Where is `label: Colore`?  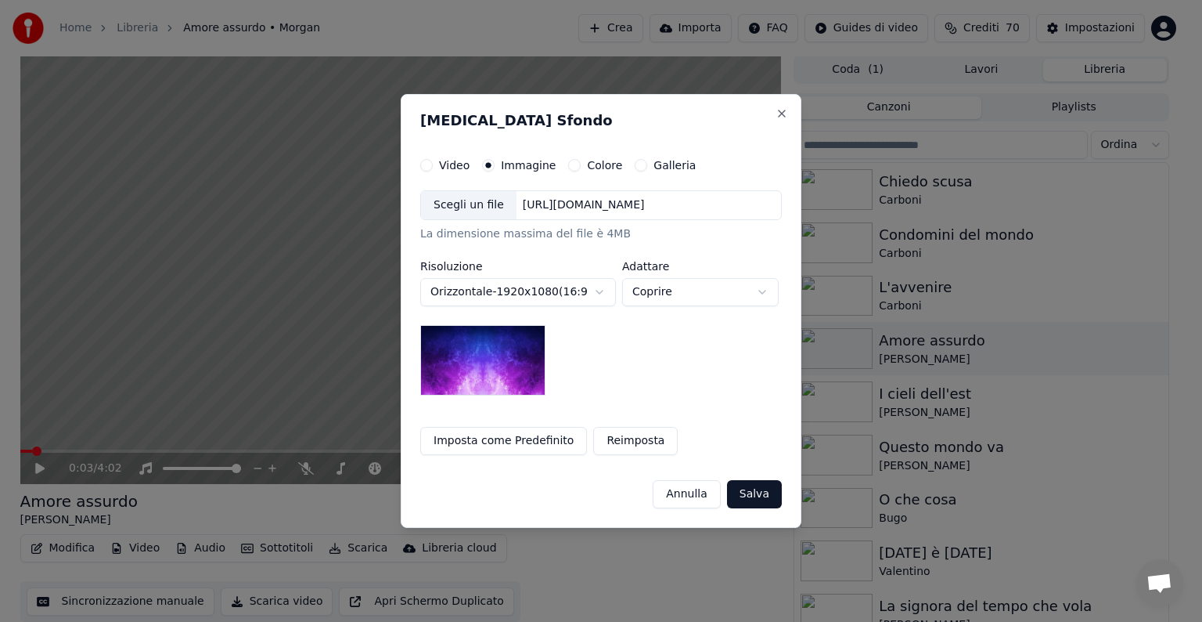
label: Colore is located at coordinates (604, 165).